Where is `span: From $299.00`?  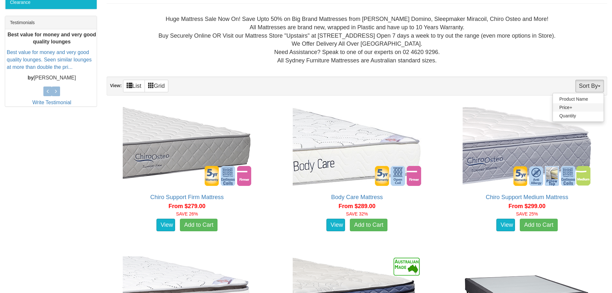
span: From $299.00 is located at coordinates (527, 206).